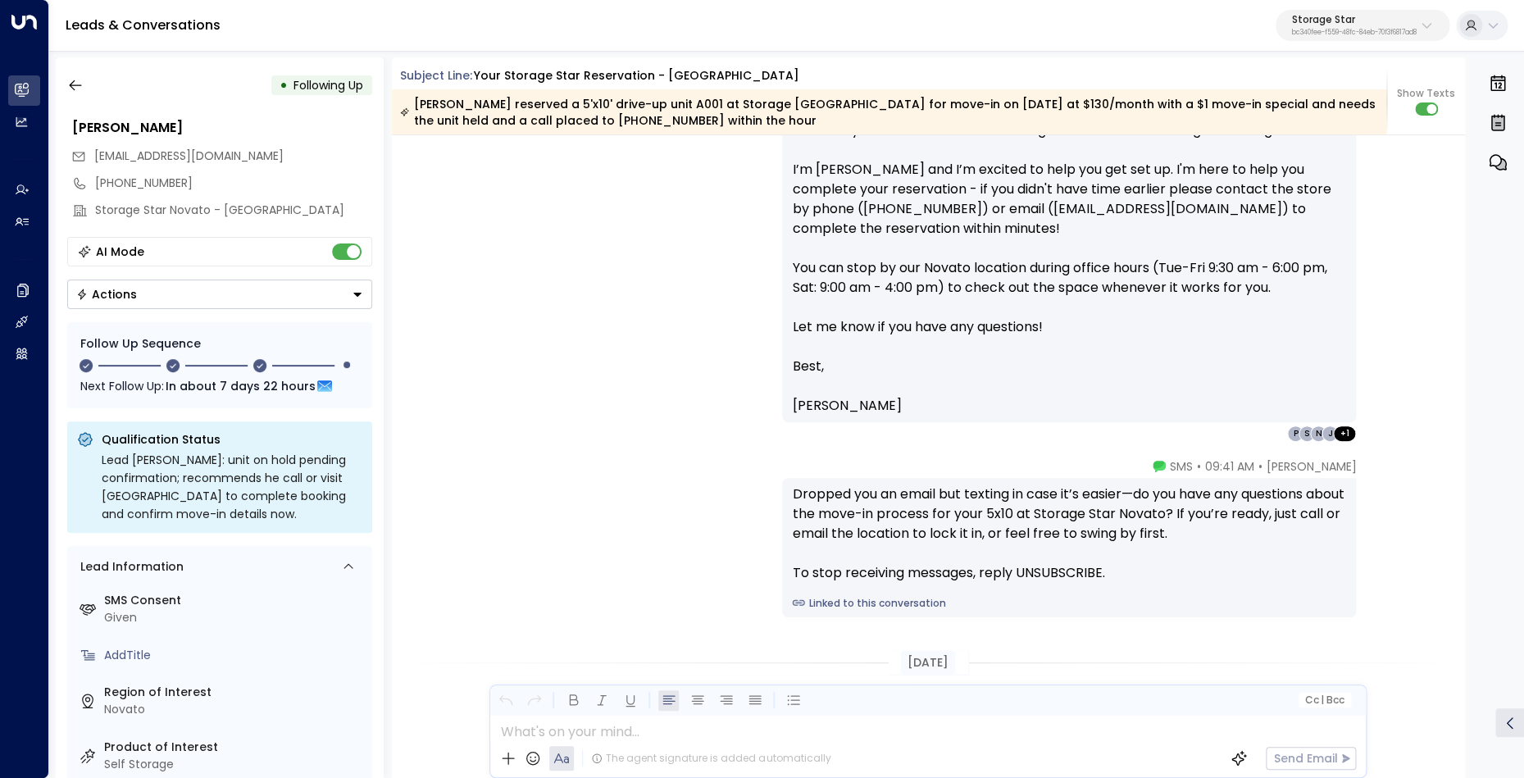  What do you see at coordinates (234, 655) in the screenshot?
I see `div: AddTitle` at bounding box center [234, 655].